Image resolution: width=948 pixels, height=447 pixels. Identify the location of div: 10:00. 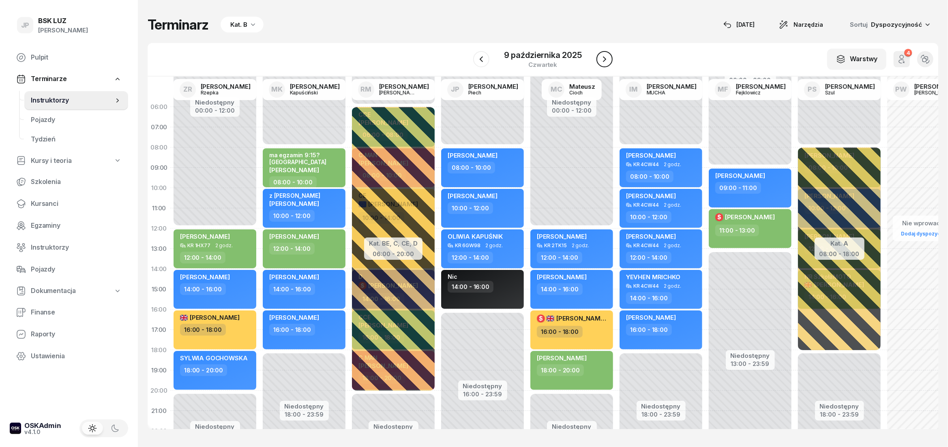
(159, 188).